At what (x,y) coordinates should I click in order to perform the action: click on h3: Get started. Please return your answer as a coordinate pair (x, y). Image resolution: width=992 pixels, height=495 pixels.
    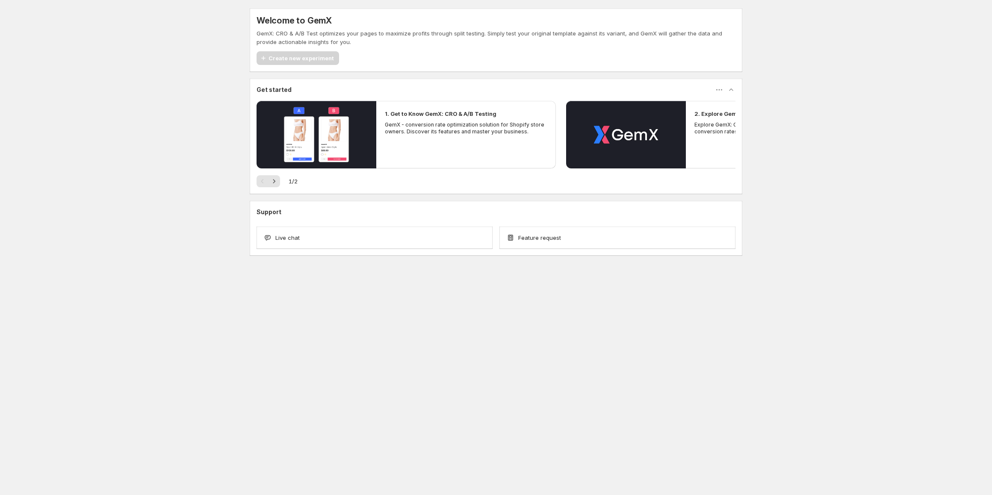
    Looking at the image, I should click on (274, 90).